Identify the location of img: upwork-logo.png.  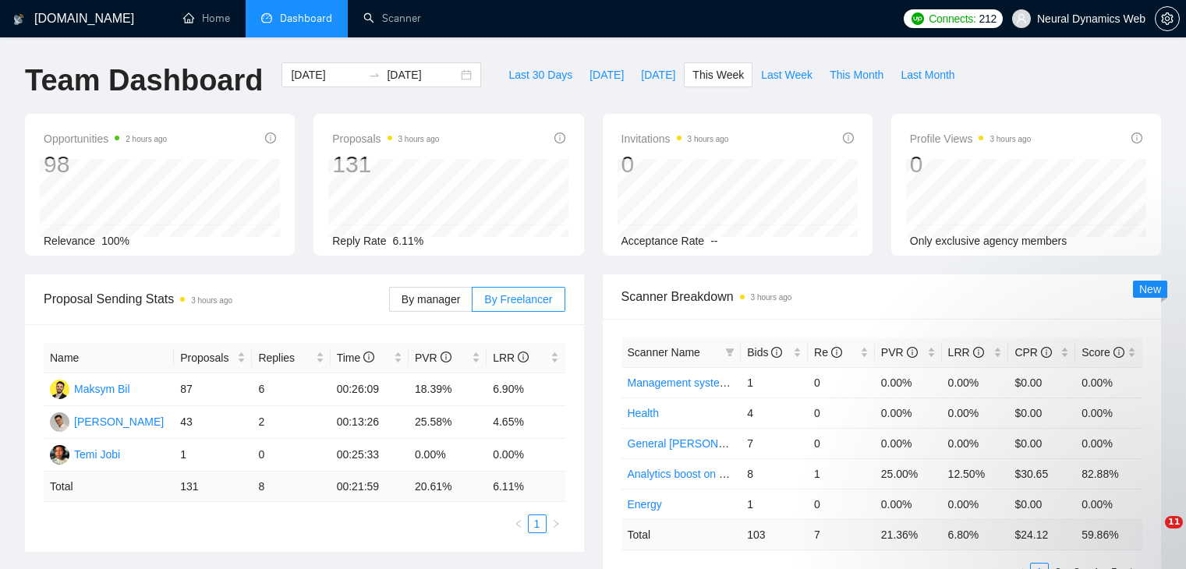
(918, 19).